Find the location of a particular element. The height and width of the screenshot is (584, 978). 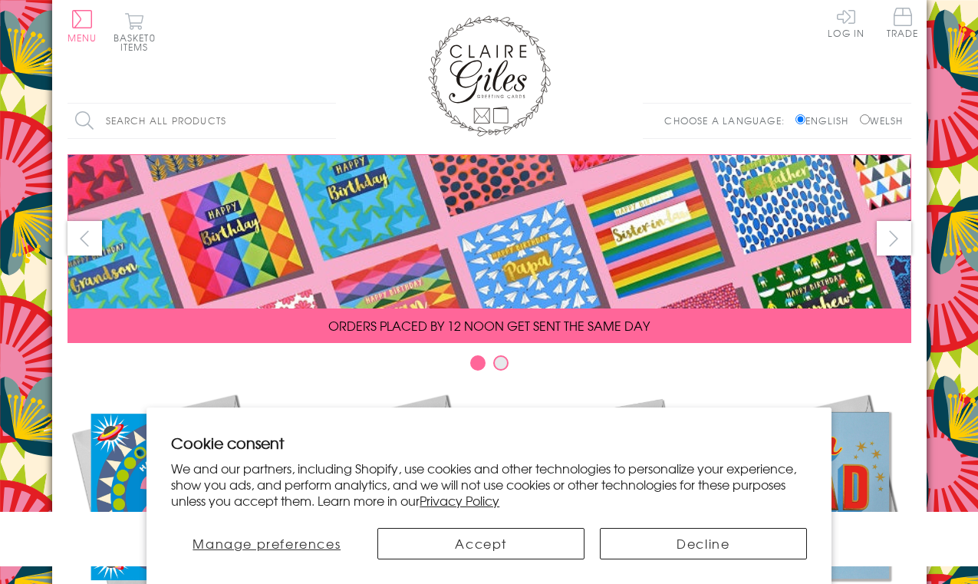

p: Choose a language: is located at coordinates (728, 120).